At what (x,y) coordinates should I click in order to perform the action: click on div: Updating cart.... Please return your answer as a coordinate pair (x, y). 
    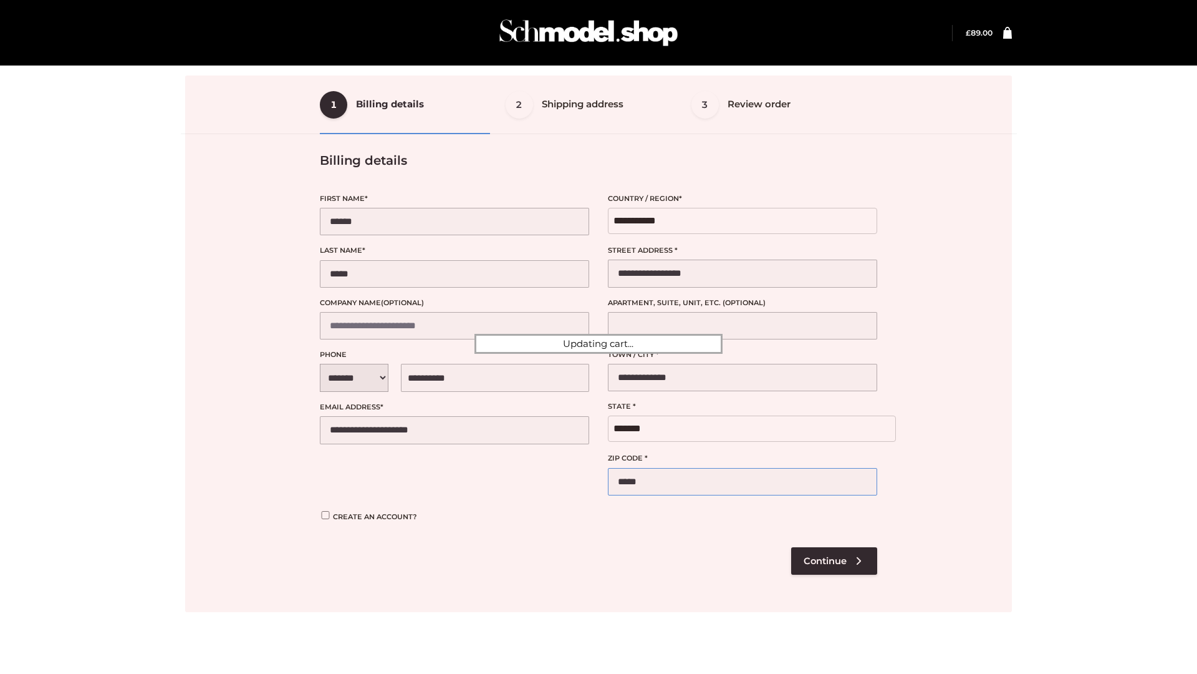
    Looking at the image, I should click on (599, 344).